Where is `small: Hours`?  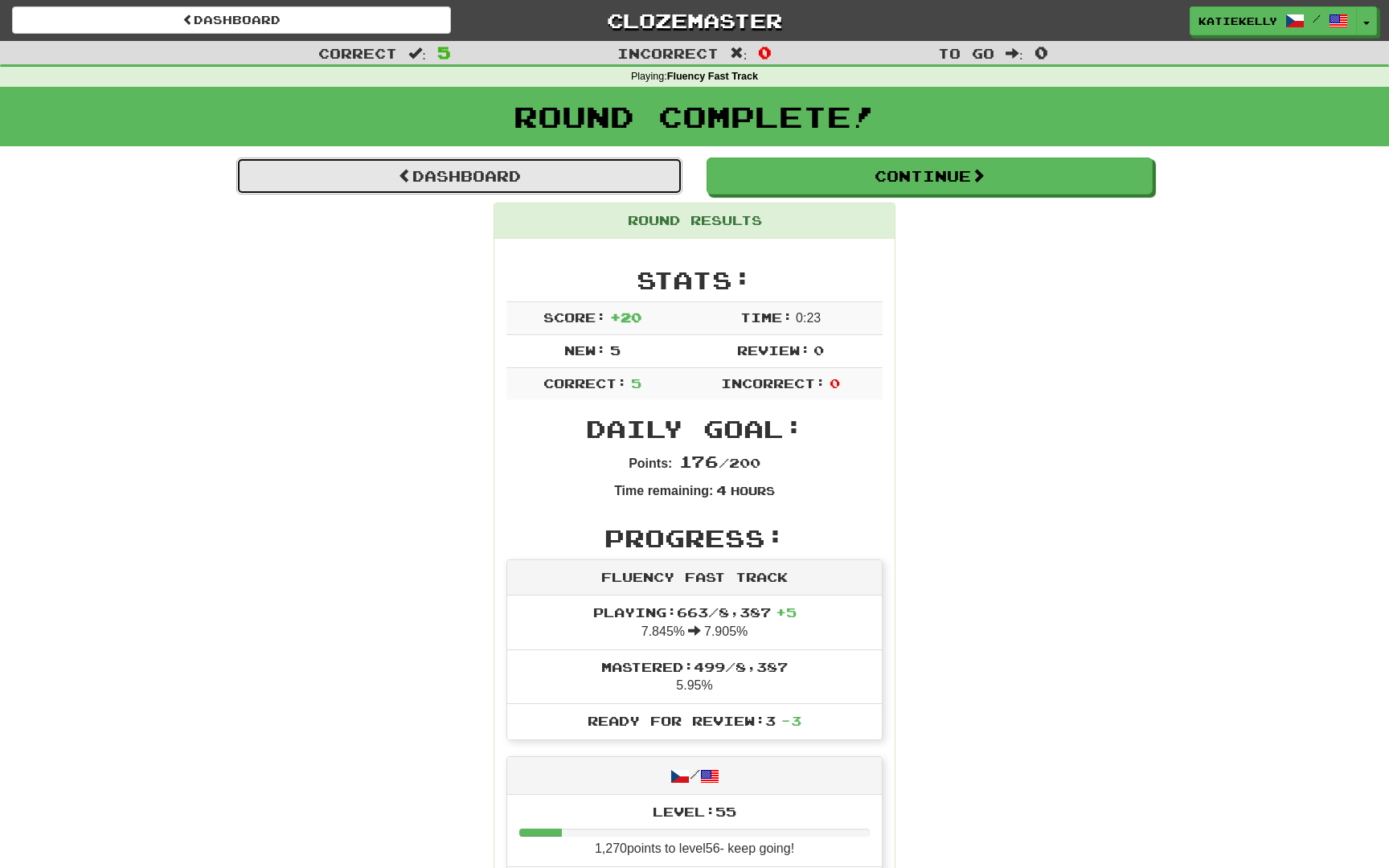 small: Hours is located at coordinates (752, 491).